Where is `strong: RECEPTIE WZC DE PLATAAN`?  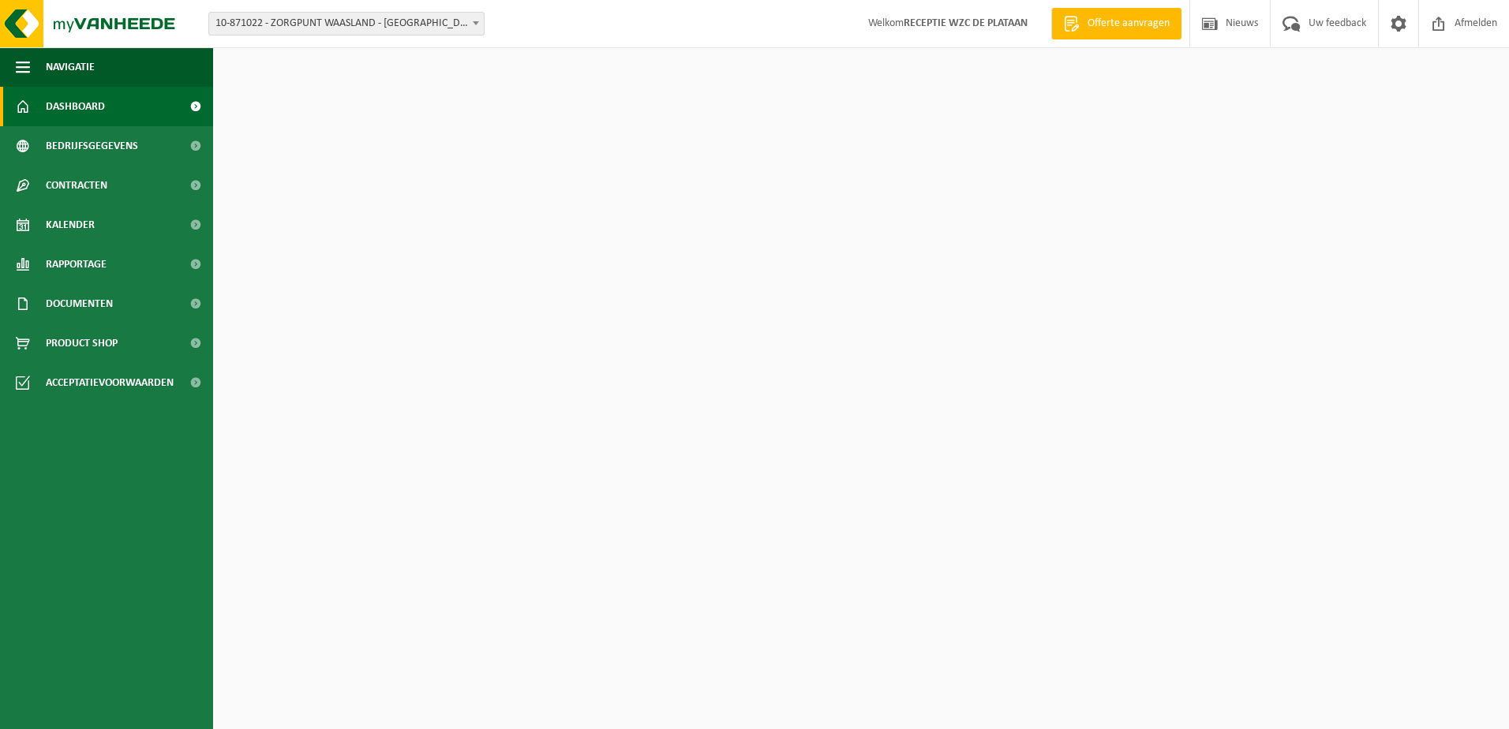
strong: RECEPTIE WZC DE PLATAAN is located at coordinates (966, 23).